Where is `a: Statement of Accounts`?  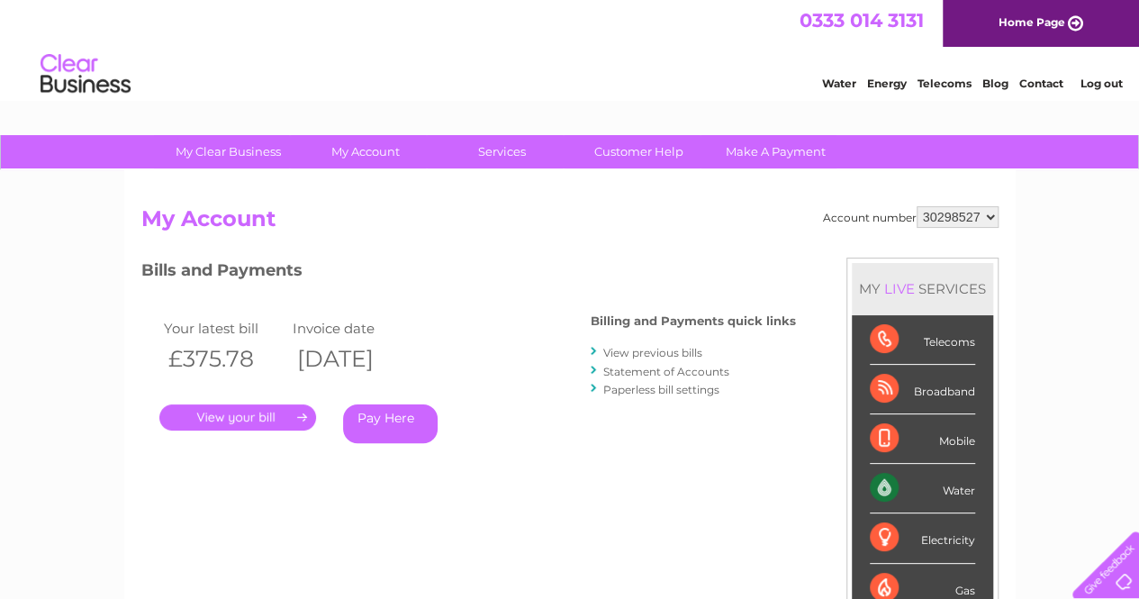 a: Statement of Accounts is located at coordinates (666, 371).